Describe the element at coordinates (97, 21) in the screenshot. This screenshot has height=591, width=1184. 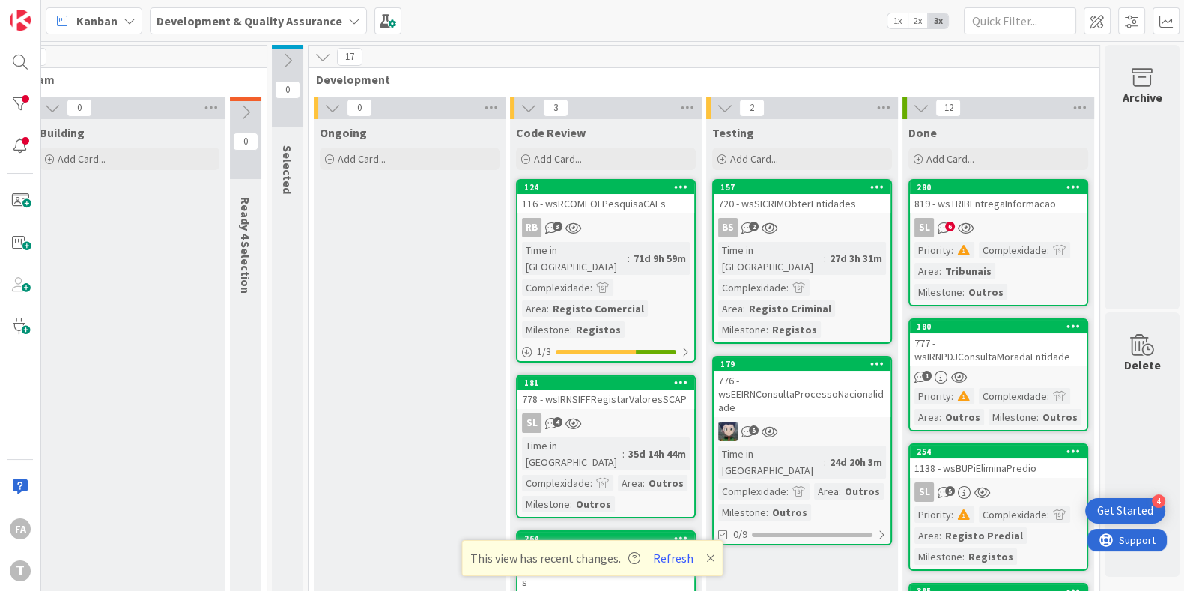
I see `span: Kanban` at that location.